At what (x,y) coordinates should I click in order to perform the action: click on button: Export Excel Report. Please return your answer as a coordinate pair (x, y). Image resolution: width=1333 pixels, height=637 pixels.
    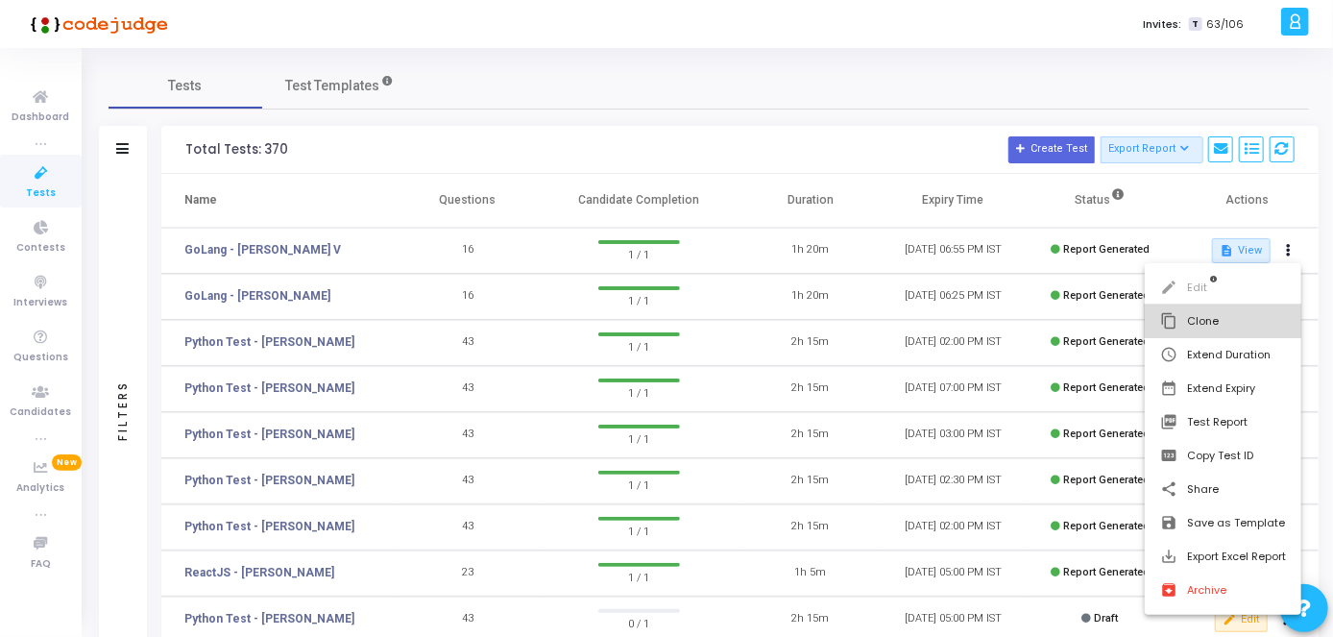
    Looking at the image, I should click on (1223, 556).